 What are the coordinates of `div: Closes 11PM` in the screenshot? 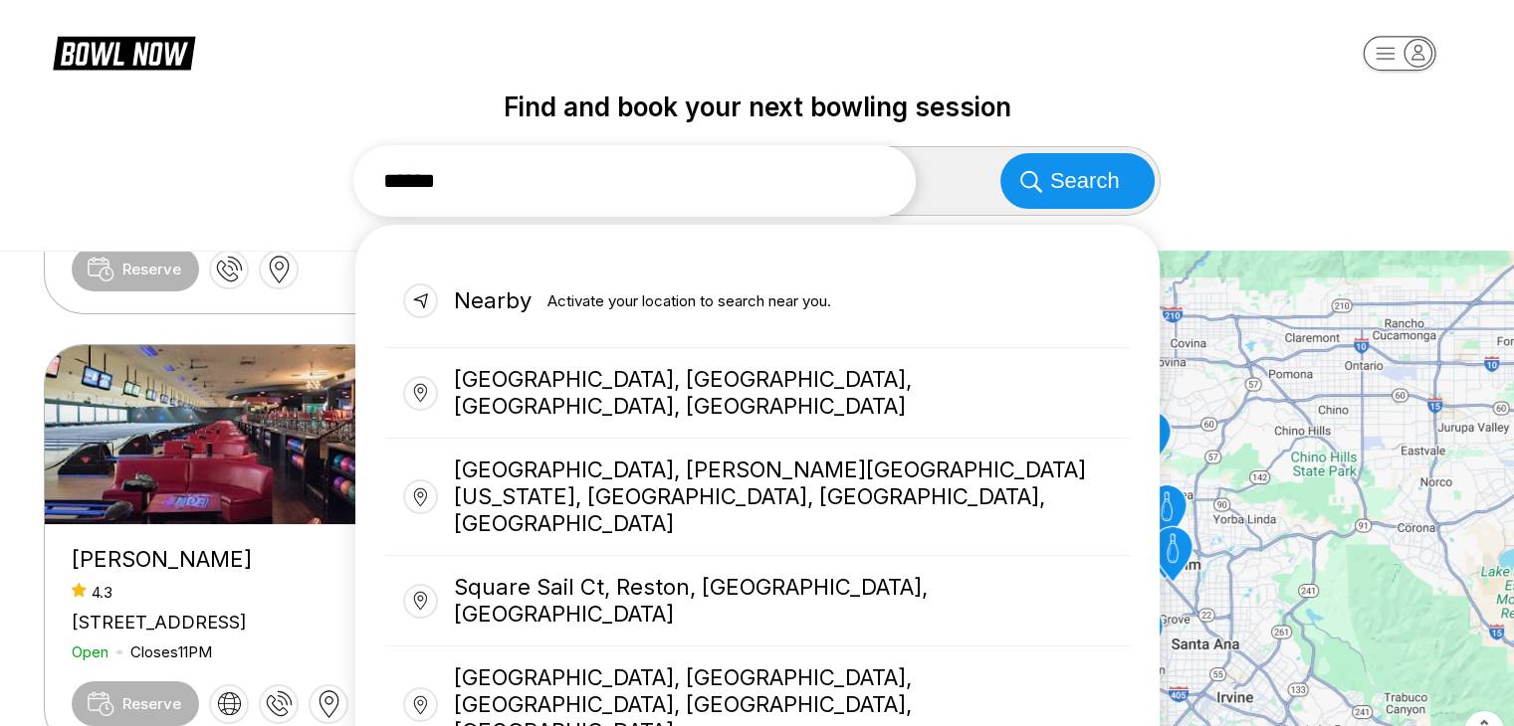 It's located at (171, 652).